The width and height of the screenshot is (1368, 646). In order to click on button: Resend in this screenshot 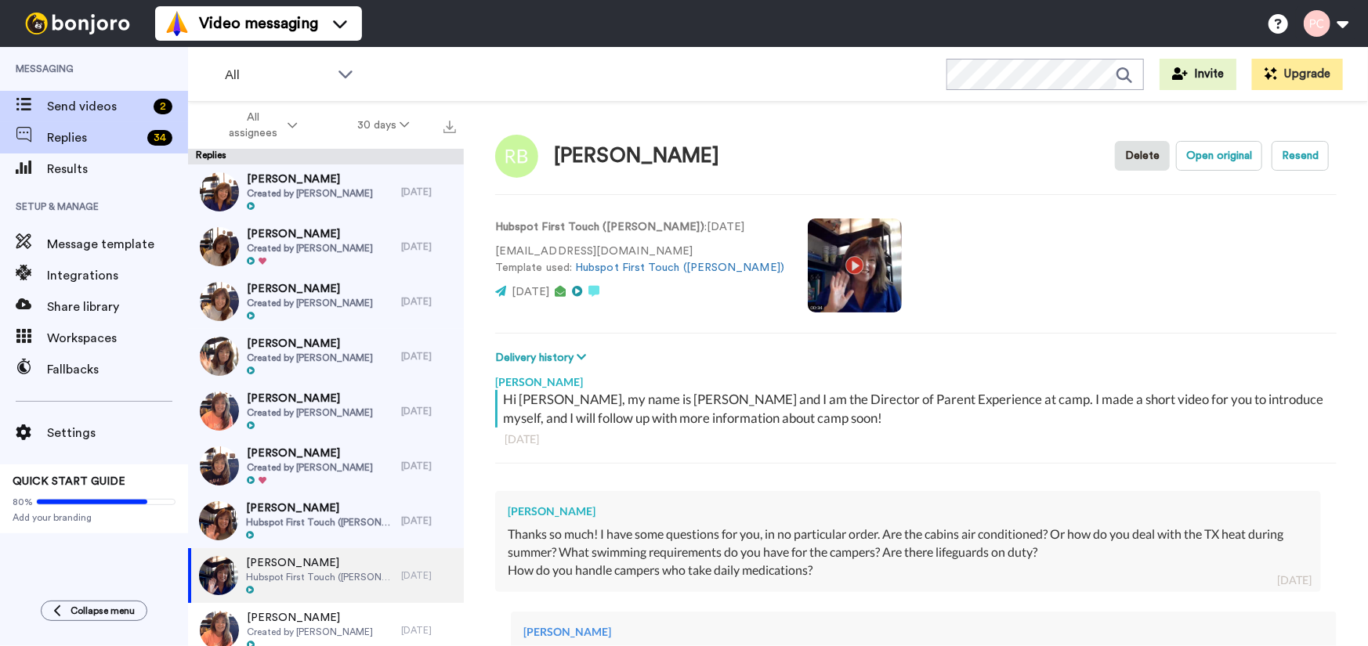, I will do `click(1300, 156)`.